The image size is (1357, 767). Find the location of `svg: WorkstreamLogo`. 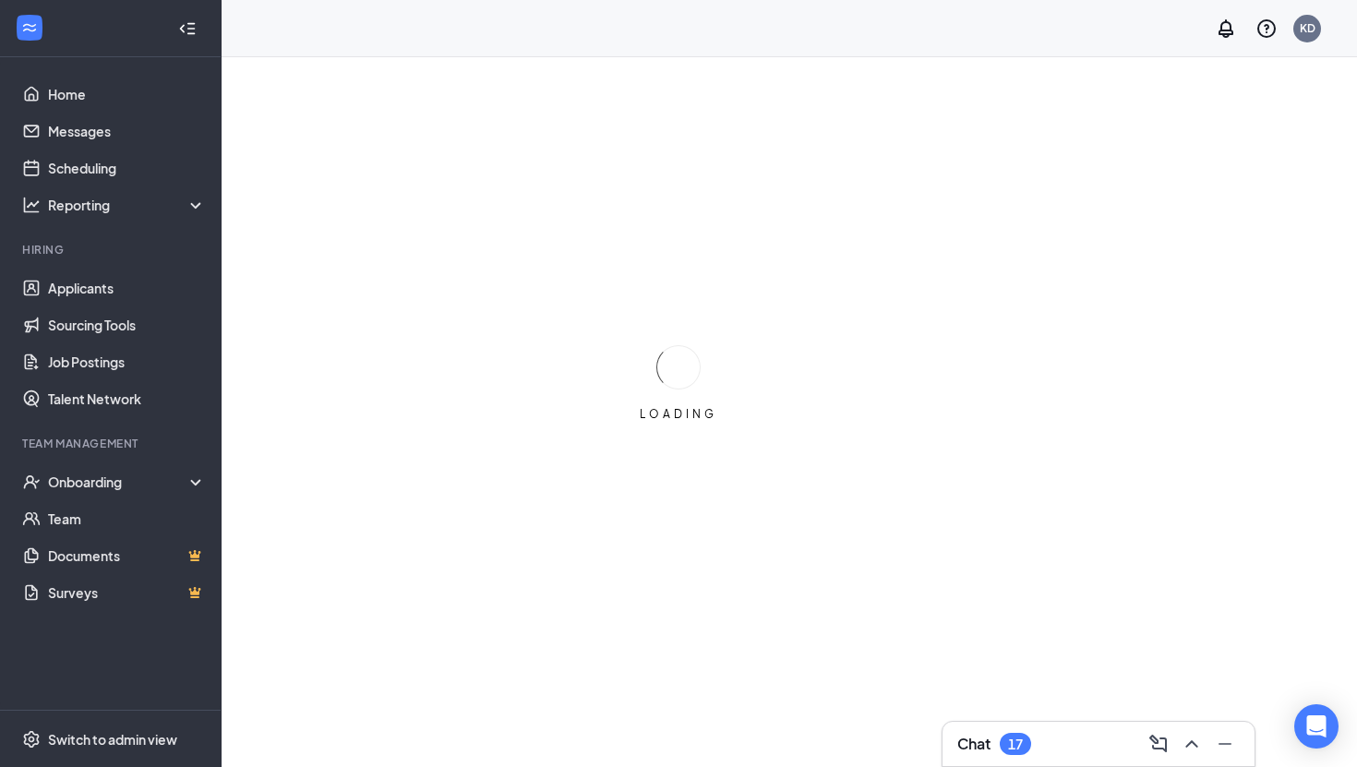

svg: WorkstreamLogo is located at coordinates (30, 28).